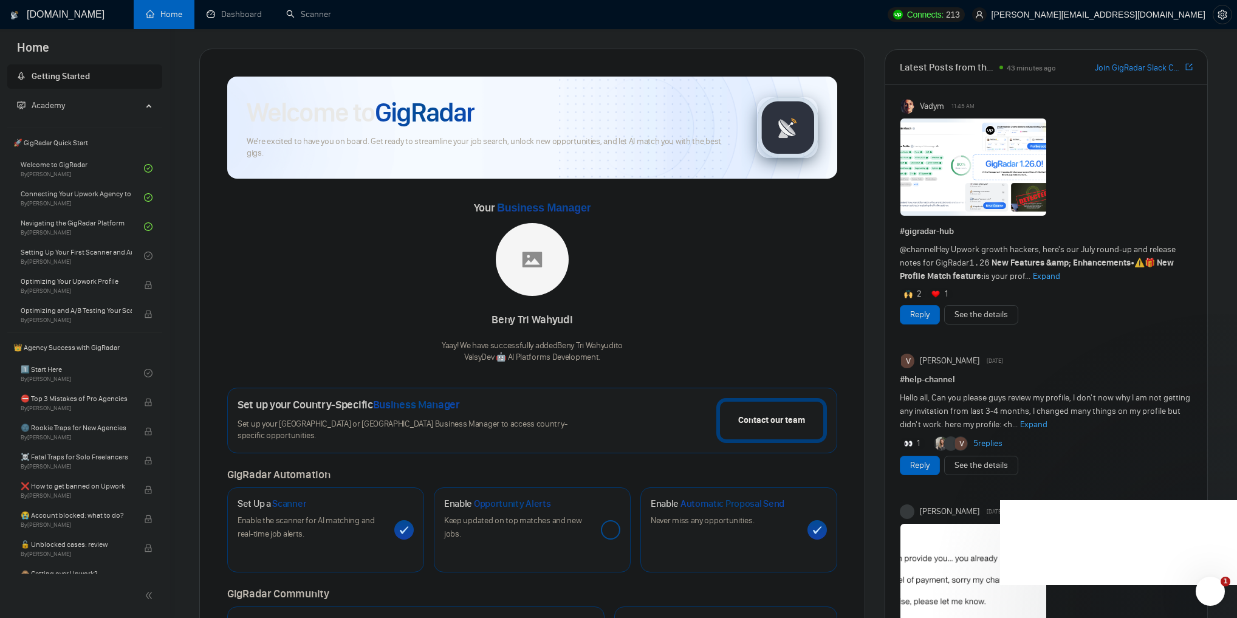  I want to click on h1: Enable, so click(498, 504).